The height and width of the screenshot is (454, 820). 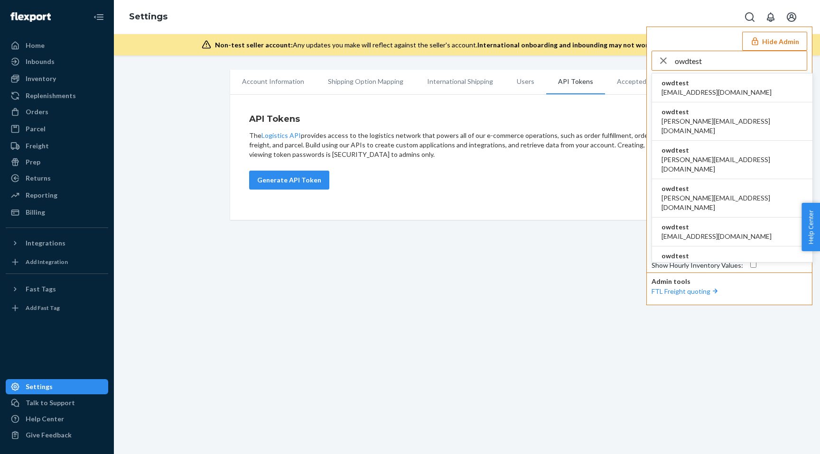 I want to click on div: Talk to Support, so click(x=50, y=403).